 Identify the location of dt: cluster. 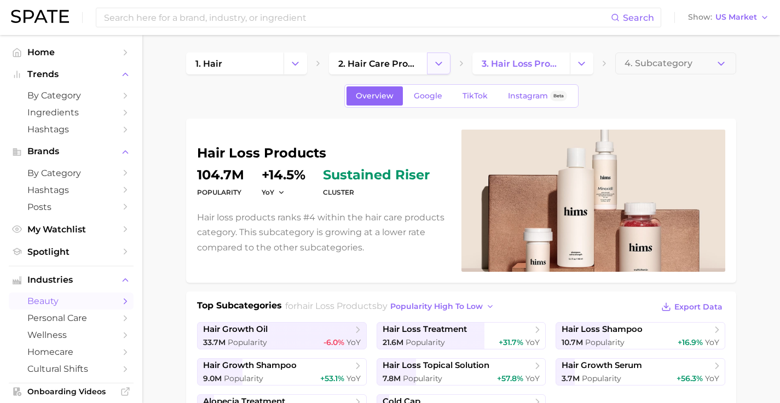
(376, 193).